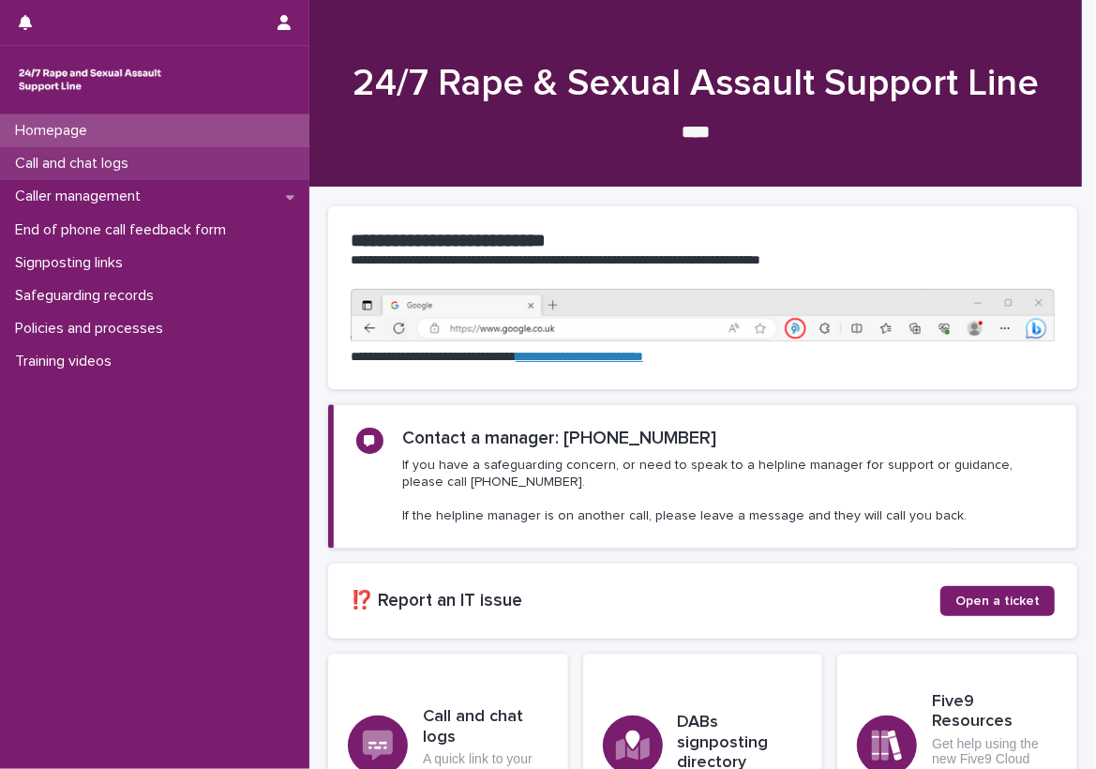 This screenshot has height=769, width=1096. I want to click on p: Policies and processes, so click(93, 328).